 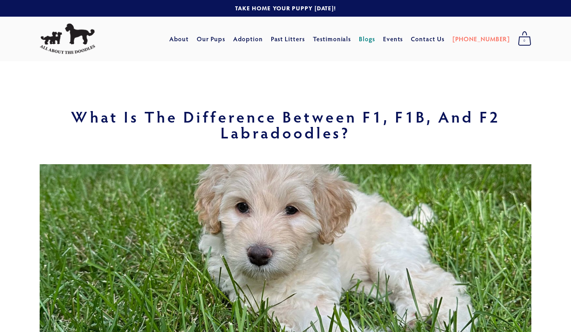 I want to click on a: Testimonials, so click(x=332, y=39).